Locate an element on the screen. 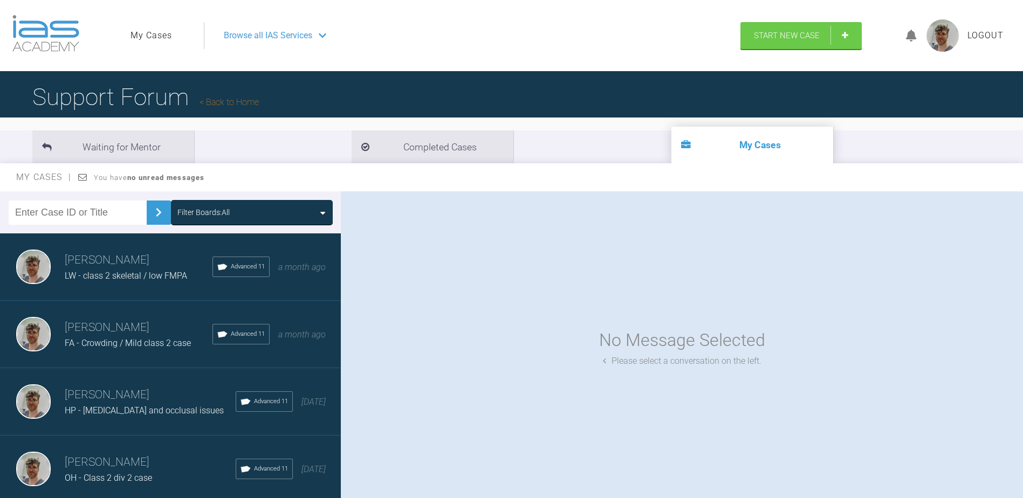 Image resolution: width=1023 pixels, height=498 pixels. span: OH - Class 2 div 2 case is located at coordinates (108, 478).